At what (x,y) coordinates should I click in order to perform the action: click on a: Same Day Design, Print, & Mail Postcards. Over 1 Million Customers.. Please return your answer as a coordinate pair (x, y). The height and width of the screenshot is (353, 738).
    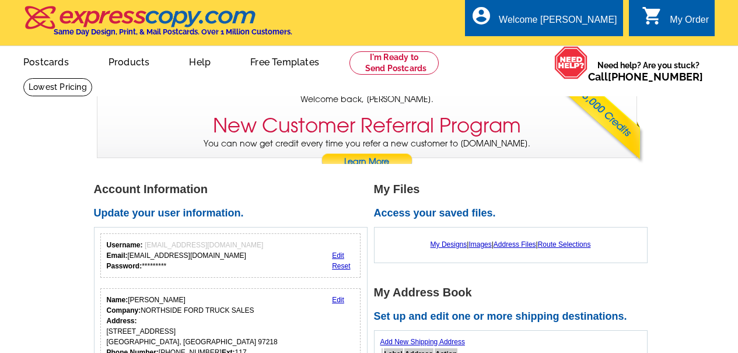
    Looking at the image, I should click on (158, 25).